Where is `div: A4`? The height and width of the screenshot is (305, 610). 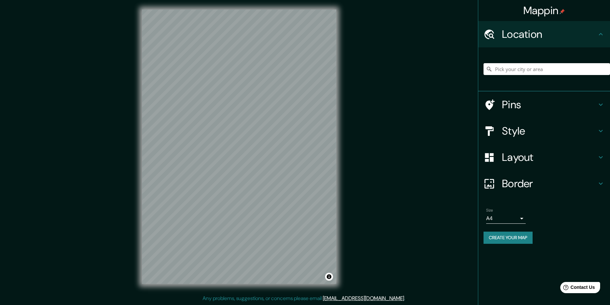 div: A4 is located at coordinates (506, 219).